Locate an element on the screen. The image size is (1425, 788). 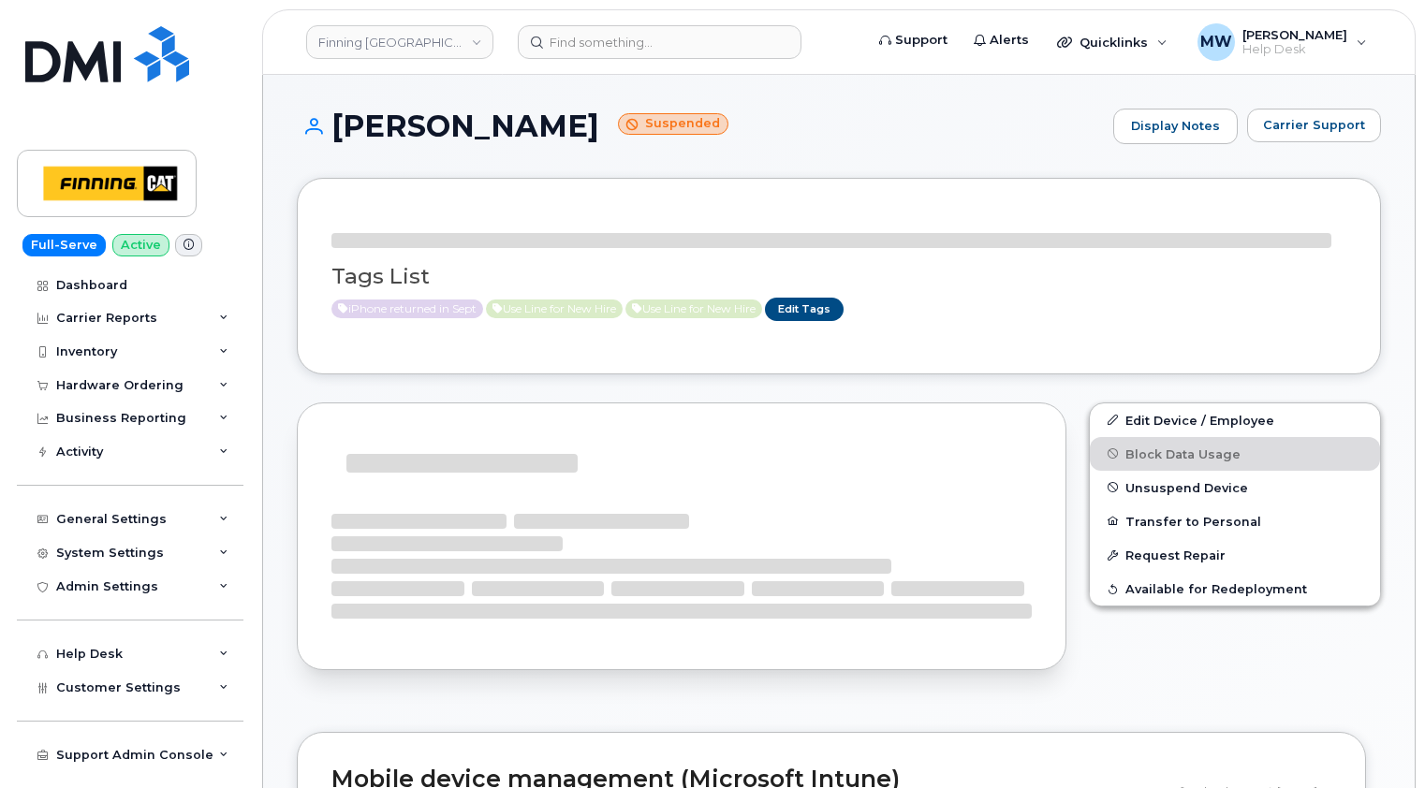
small: Suspended is located at coordinates (673, 124).